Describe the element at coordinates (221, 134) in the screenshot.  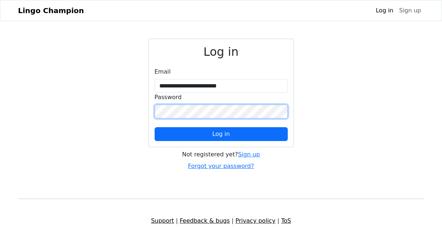
I see `button: Log in` at that location.